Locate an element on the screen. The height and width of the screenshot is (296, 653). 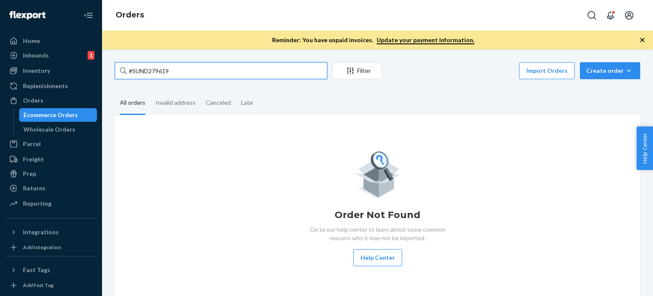
div: Integrations is located at coordinates (41, 232).